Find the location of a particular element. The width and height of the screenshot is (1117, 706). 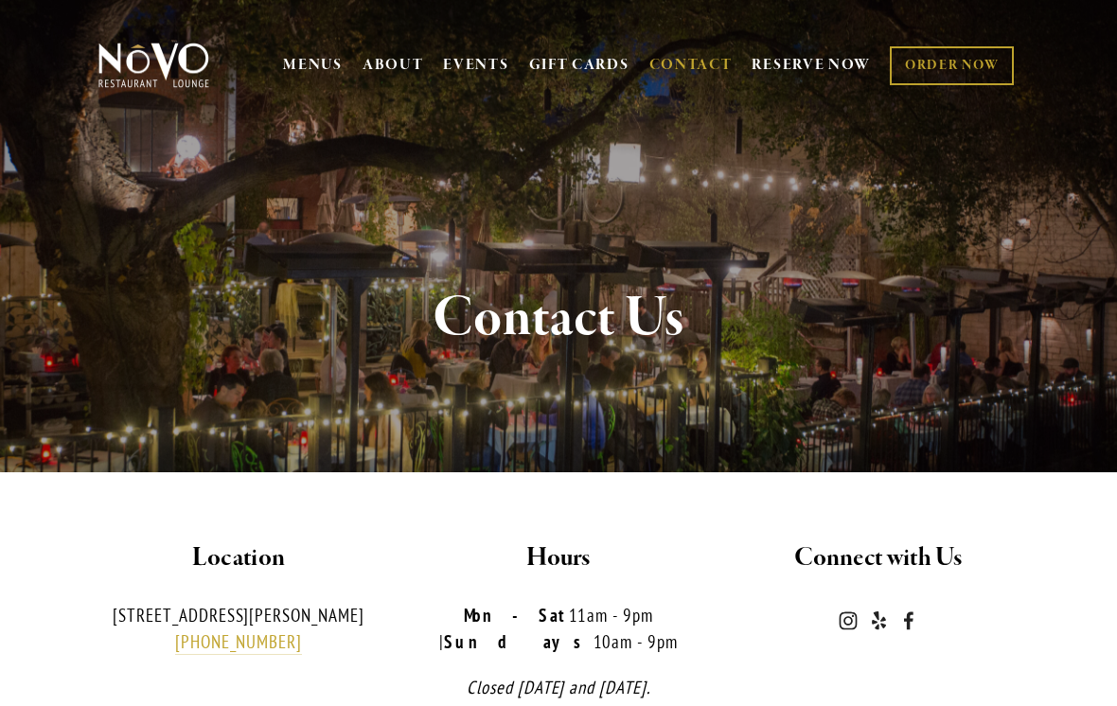

h2: Hours is located at coordinates (559, 559).